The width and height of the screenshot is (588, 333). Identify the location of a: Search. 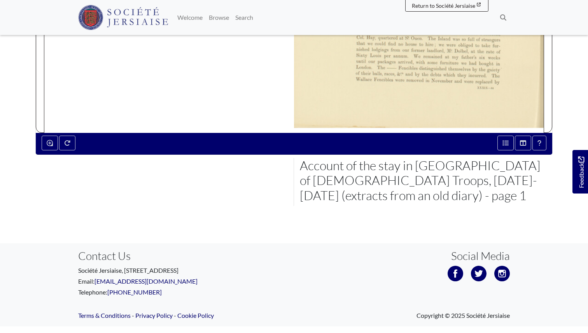
(244, 17).